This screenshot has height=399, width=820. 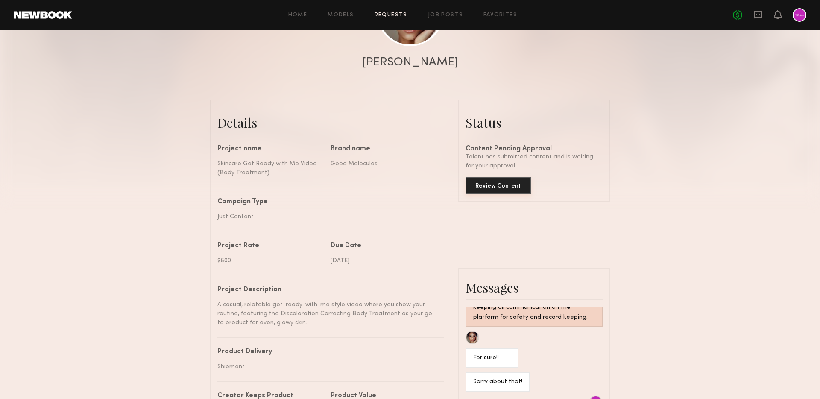 I want to click on div: Project name, so click(x=271, y=149).